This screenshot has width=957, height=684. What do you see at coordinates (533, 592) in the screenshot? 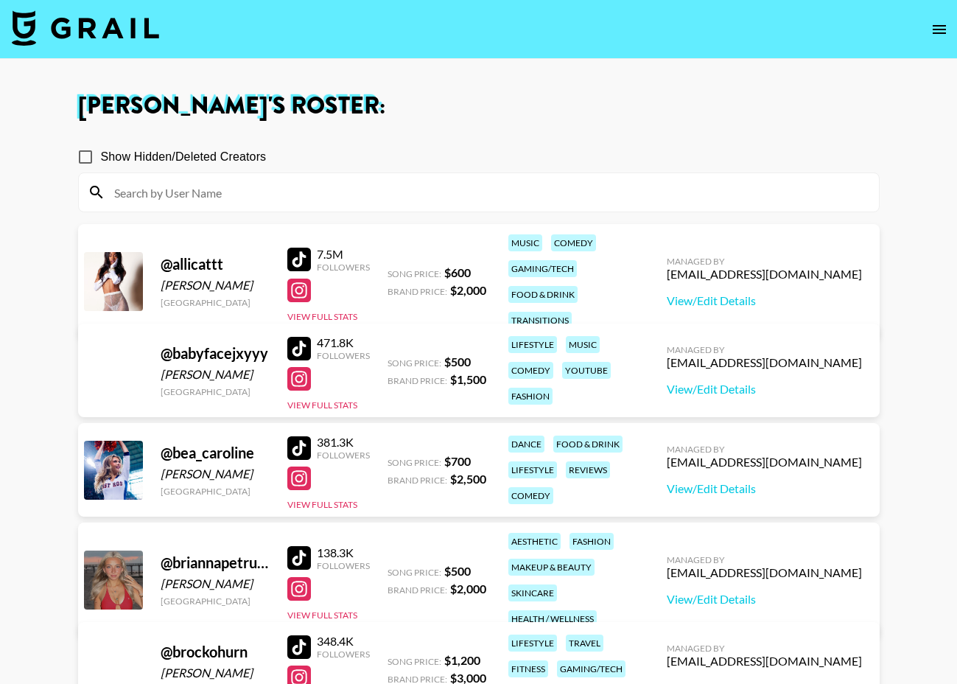
I see `div: skincare` at bounding box center [533, 592].